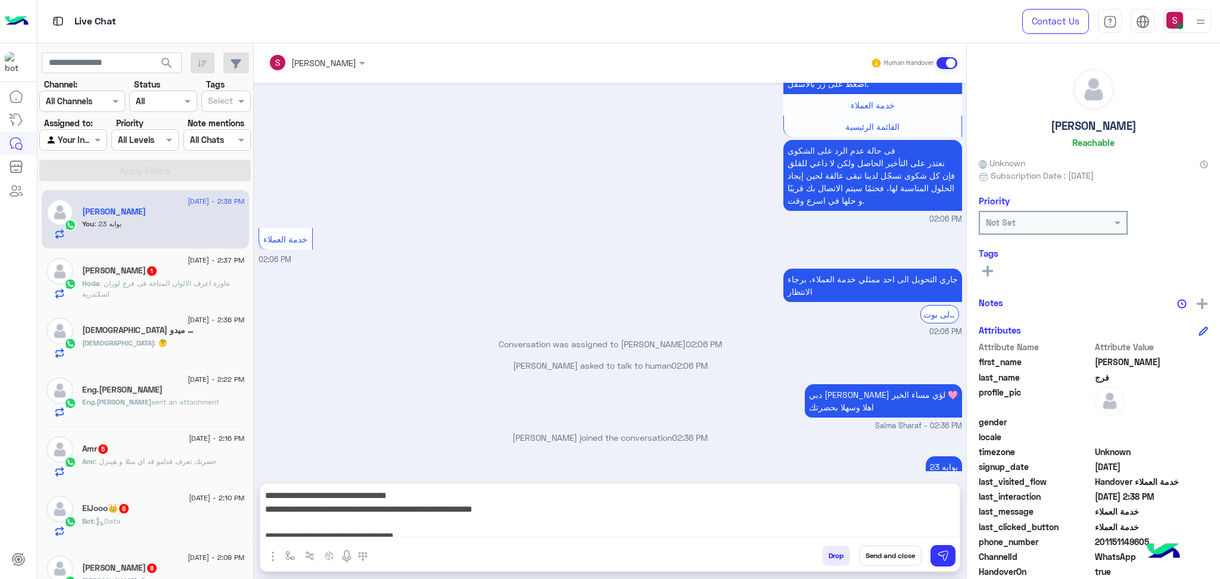  I want to click on span: sent an attachment, so click(185, 401).